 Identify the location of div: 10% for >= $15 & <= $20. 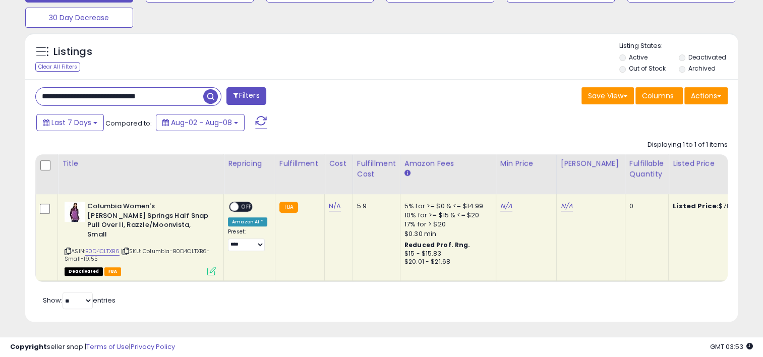
(446, 215).